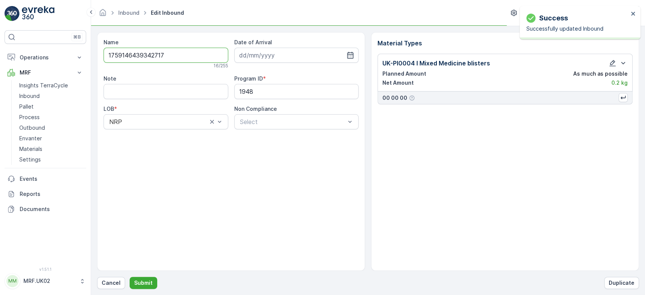 Image resolution: width=645 pixels, height=295 pixels. I want to click on p: ⌘B, so click(77, 37).